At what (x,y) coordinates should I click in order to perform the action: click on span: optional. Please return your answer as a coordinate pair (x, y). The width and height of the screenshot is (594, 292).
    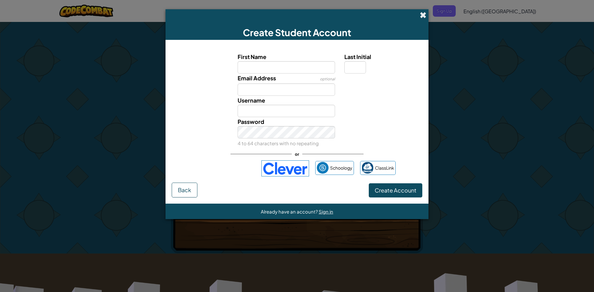
    Looking at the image, I should click on (327, 79).